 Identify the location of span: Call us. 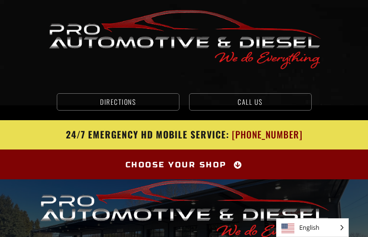
(250, 102).